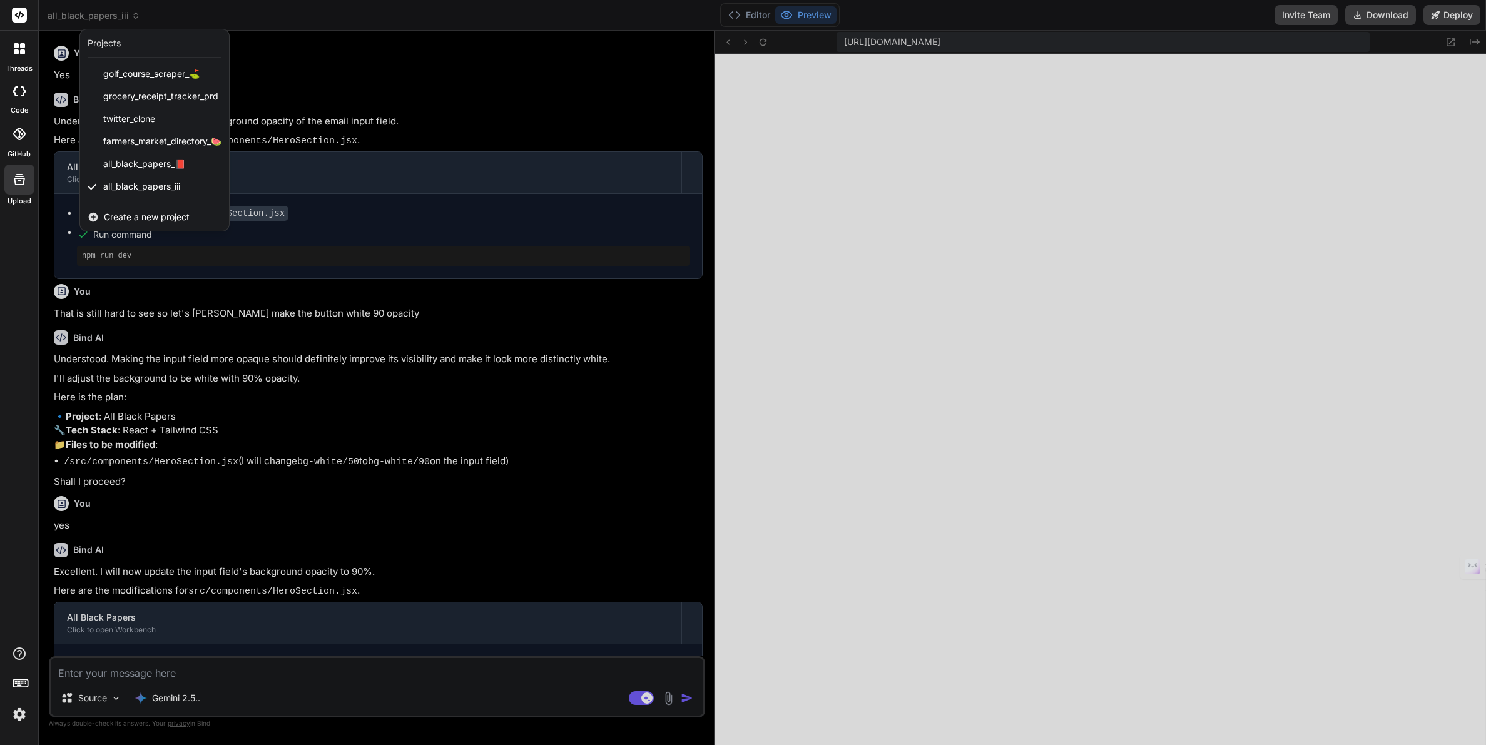 The image size is (1486, 745). I want to click on span: twitter_clone, so click(129, 119).